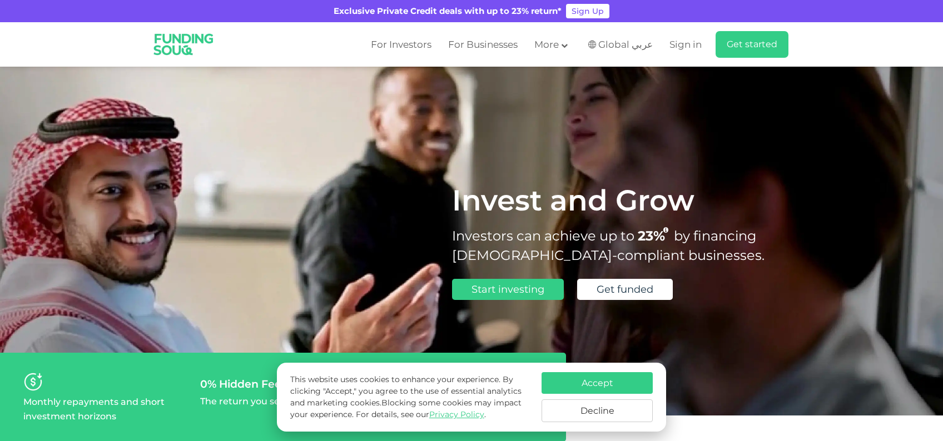 The height and width of the screenshot is (441, 943). I want to click on span: Get funded, so click(625, 290).